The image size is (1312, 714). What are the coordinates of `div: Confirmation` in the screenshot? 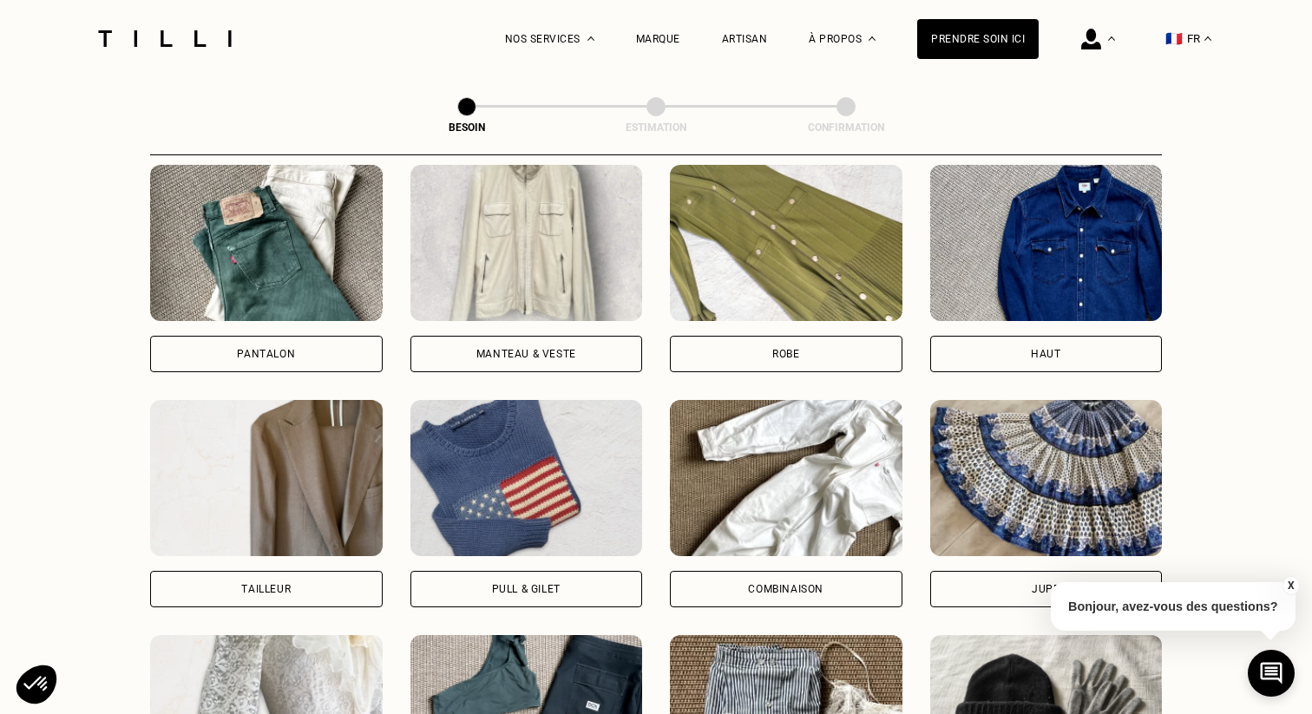 It's located at (846, 128).